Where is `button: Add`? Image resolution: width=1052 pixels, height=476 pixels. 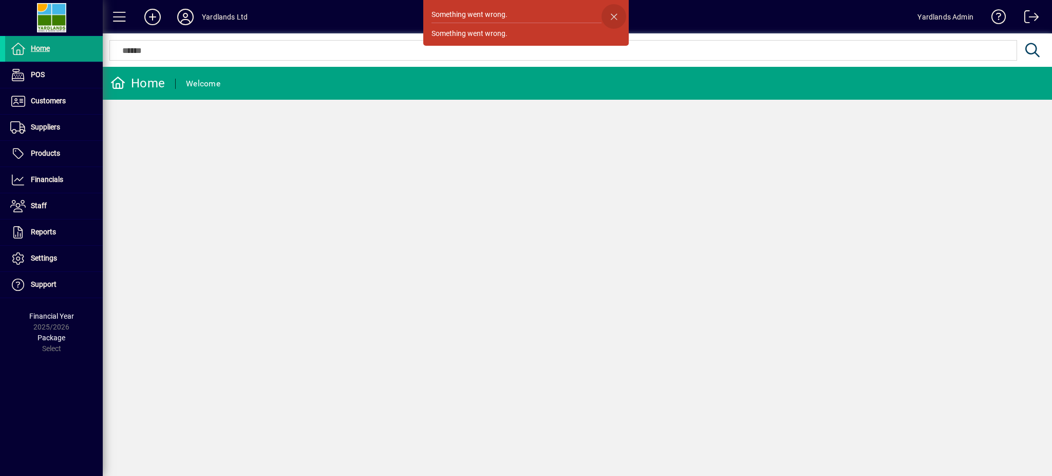 button: Add is located at coordinates (153, 17).